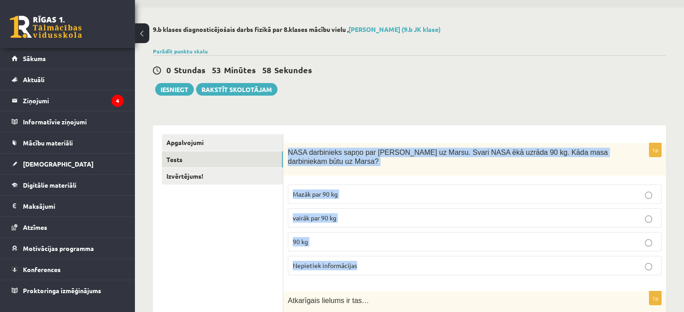 The height and width of the screenshot is (312, 684). What do you see at coordinates (314, 218) in the screenshot?
I see `span: vairāk par 90 kg` at bounding box center [314, 218].